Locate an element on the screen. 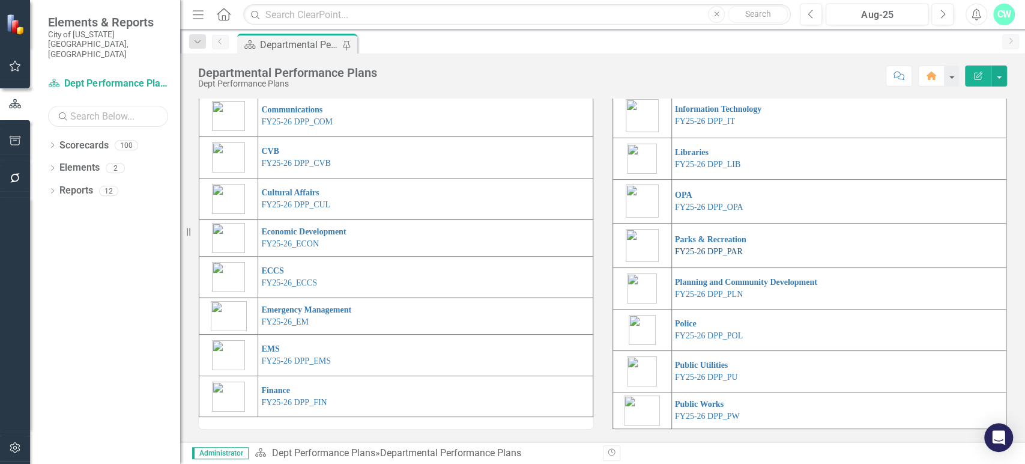 This screenshot has width=1025, height=464. a: FY25-26 DPP_PW is located at coordinates (708, 416).